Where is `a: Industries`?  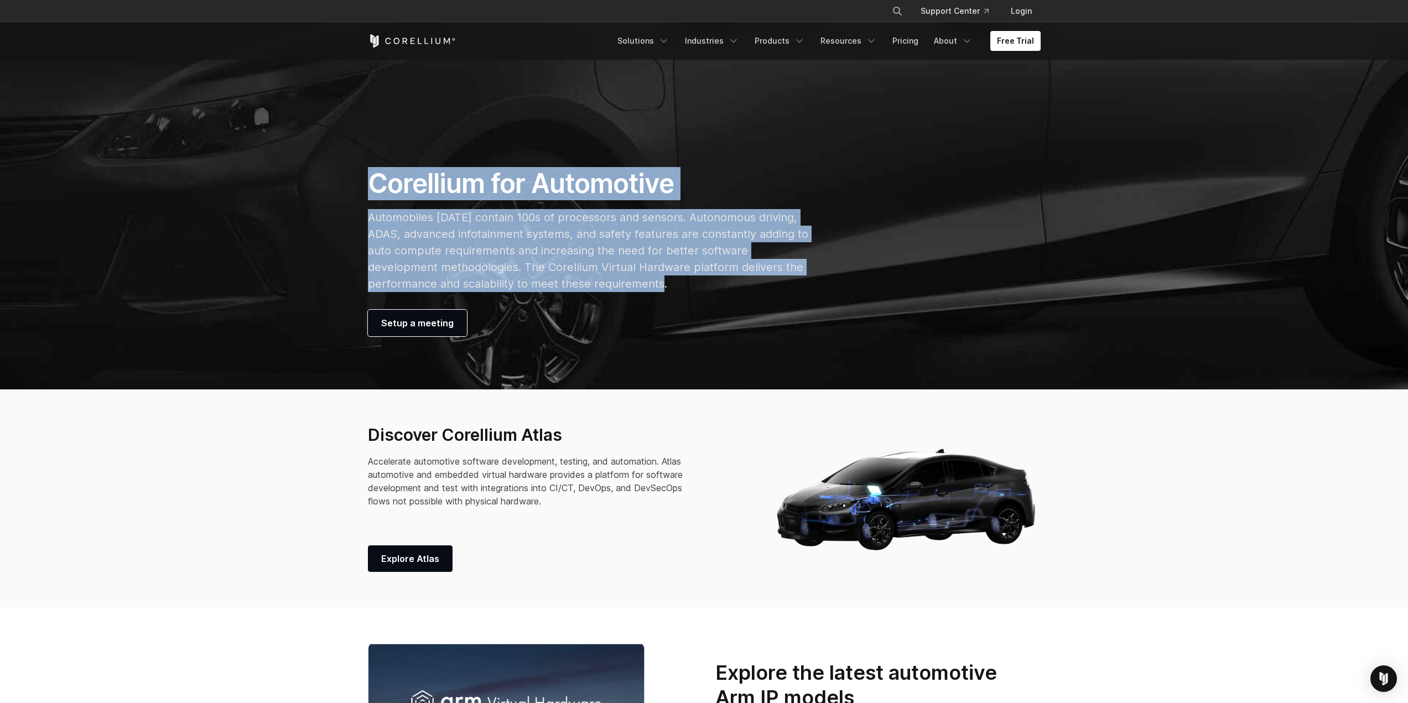
a: Industries is located at coordinates (712, 41).